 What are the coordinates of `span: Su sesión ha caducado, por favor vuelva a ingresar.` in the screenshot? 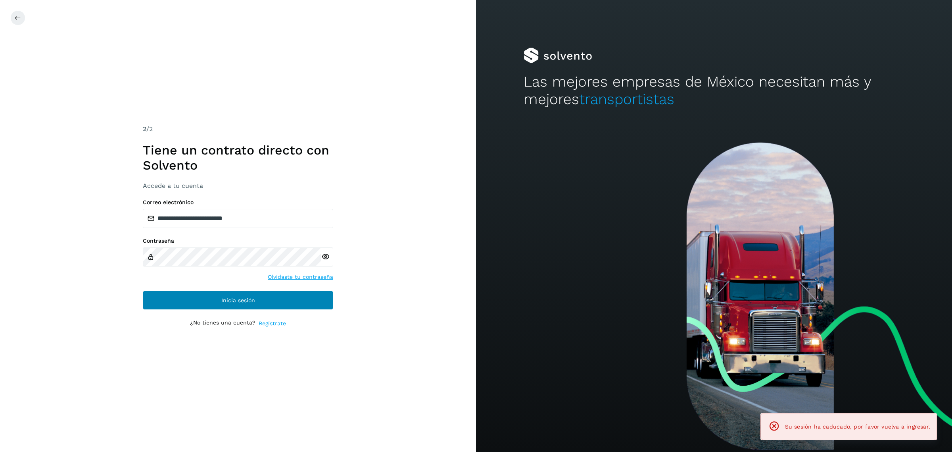 It's located at (858, 426).